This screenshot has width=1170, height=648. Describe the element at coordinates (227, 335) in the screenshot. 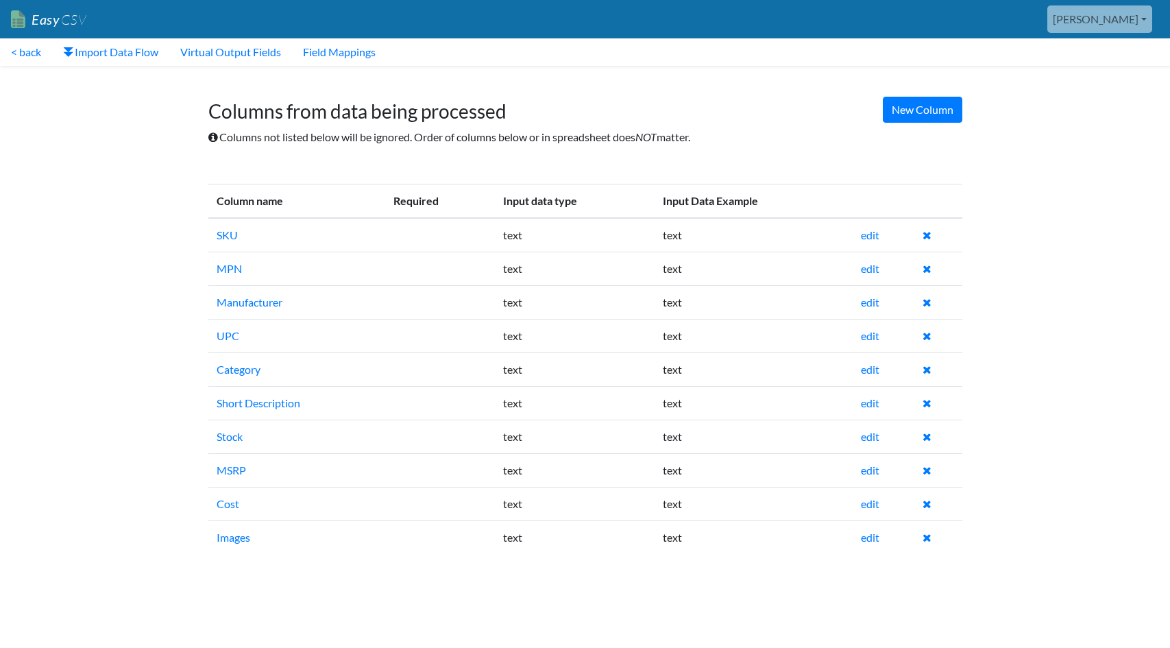

I see `a: UPC` at that location.